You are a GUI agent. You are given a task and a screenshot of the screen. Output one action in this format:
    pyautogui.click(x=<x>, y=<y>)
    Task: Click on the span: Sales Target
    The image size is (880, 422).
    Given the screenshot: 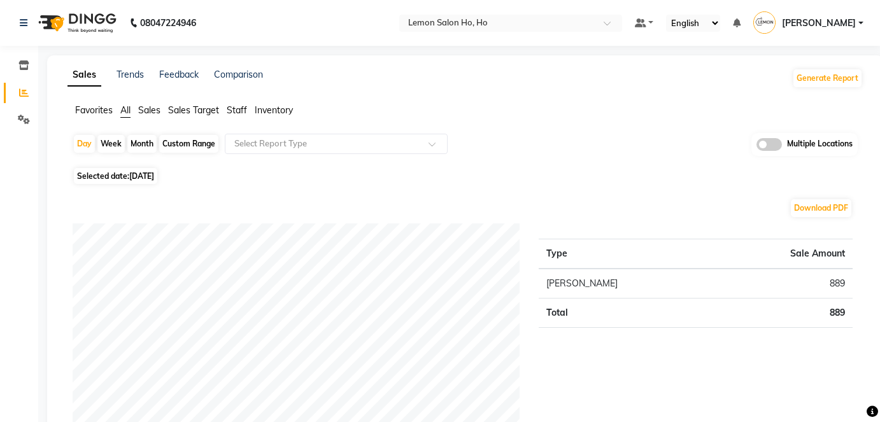 What is the action you would take?
    pyautogui.click(x=194, y=110)
    